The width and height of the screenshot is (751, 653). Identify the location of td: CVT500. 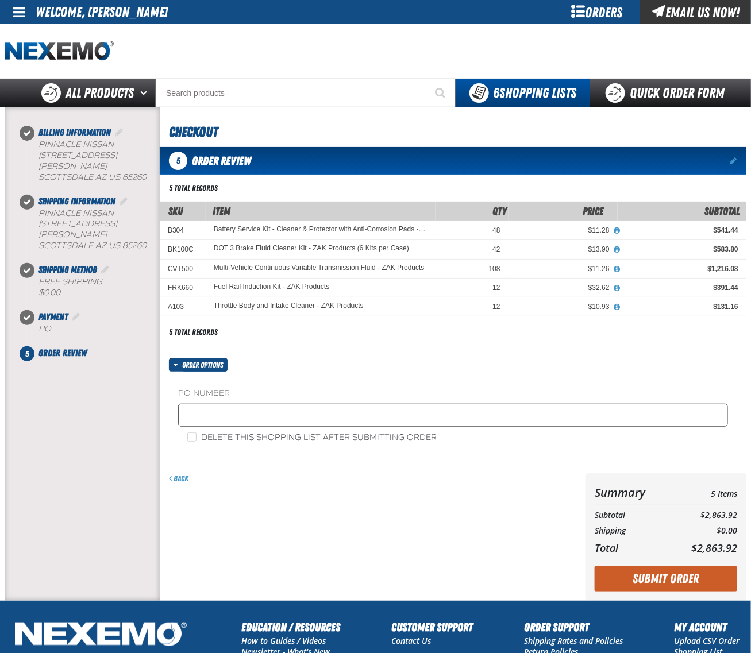
(183, 268).